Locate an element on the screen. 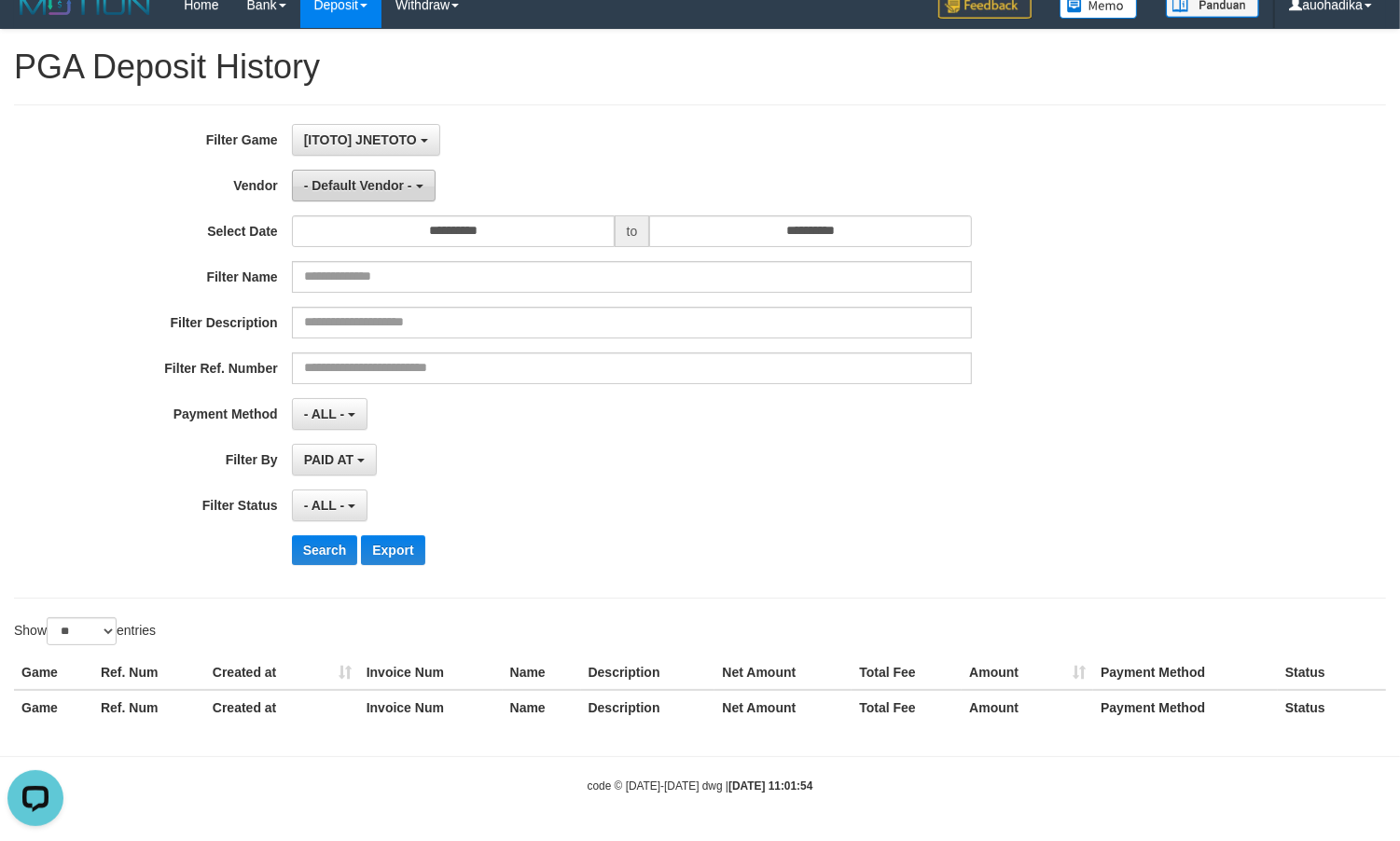 The height and width of the screenshot is (841, 1400). button: Export is located at coordinates (393, 550).